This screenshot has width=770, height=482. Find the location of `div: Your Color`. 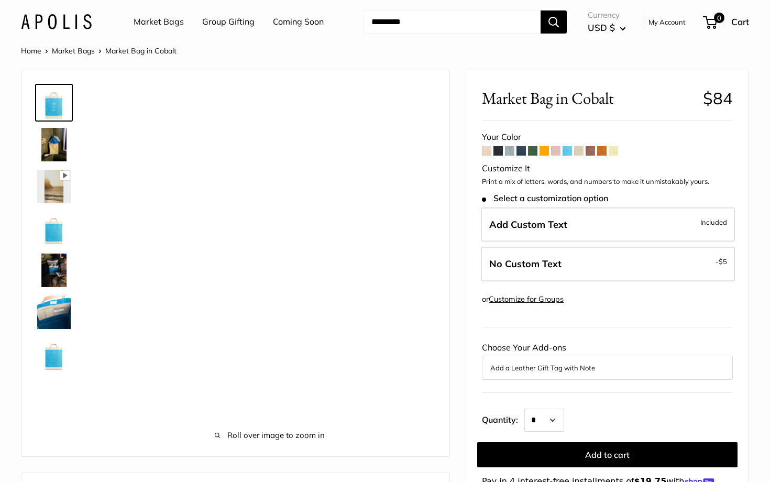

div: Your Color is located at coordinates (607, 137).